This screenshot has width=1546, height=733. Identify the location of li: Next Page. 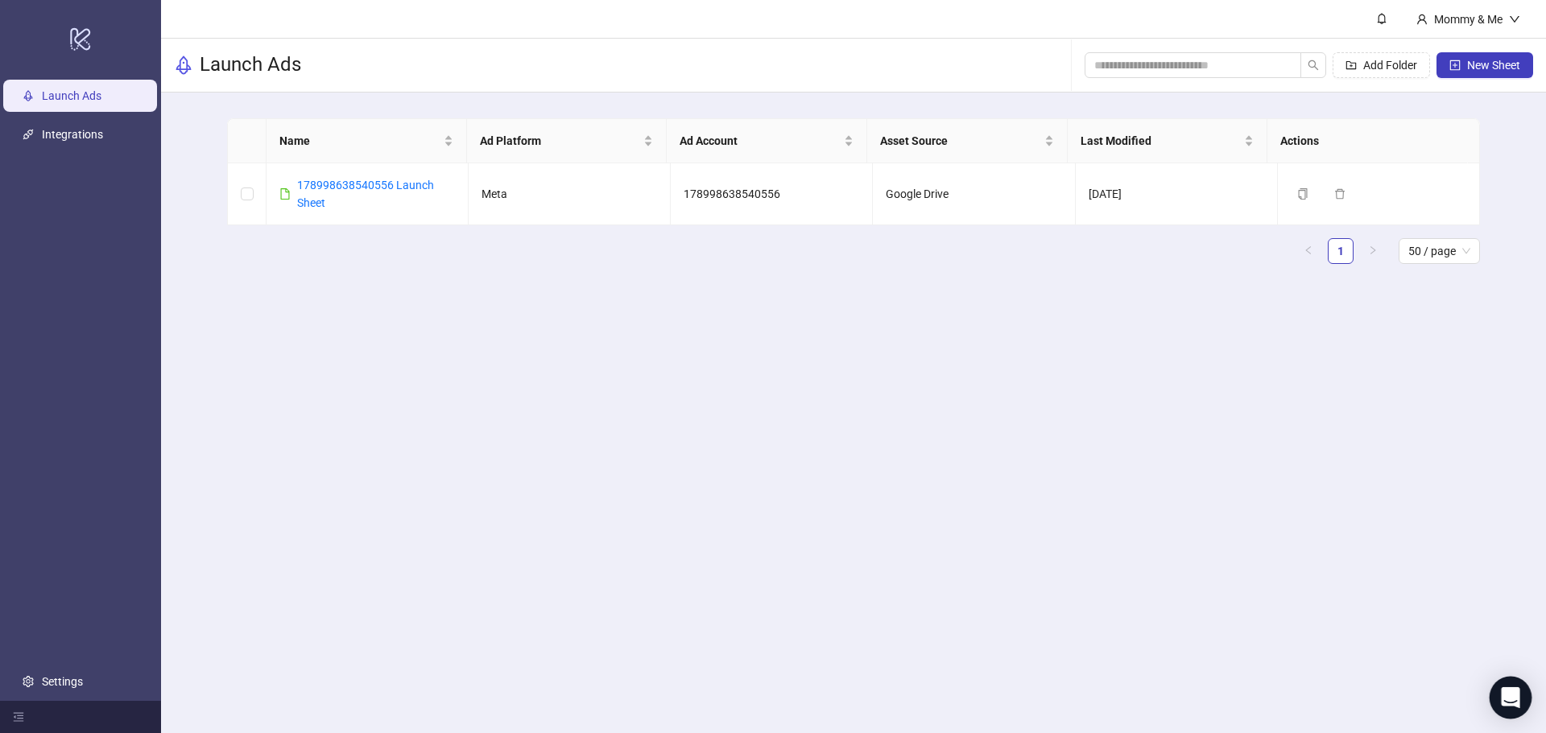
(1373, 251).